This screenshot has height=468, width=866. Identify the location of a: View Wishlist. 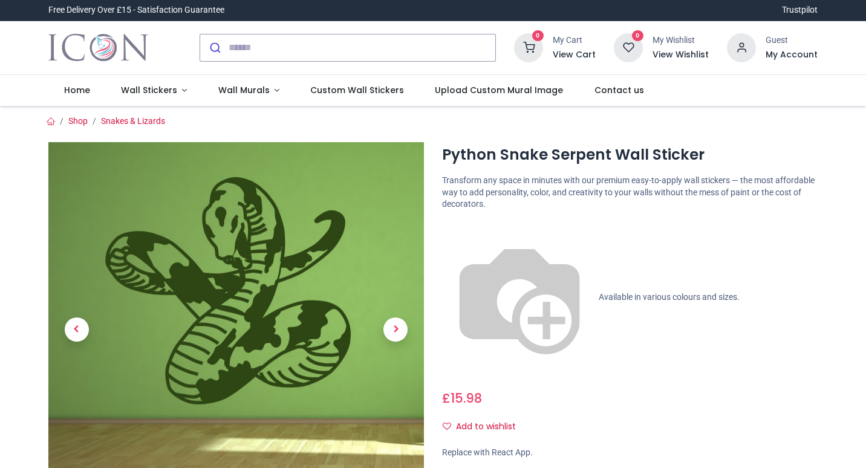
(680, 55).